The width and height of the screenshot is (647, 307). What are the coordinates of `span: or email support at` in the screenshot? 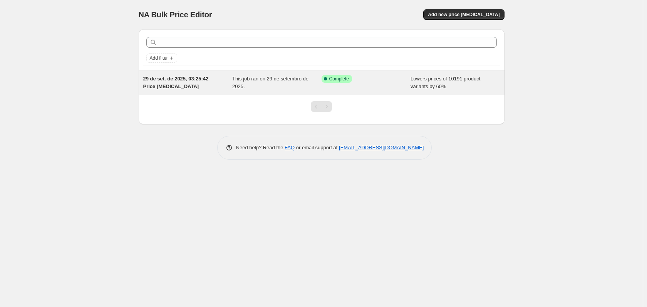 It's located at (316, 147).